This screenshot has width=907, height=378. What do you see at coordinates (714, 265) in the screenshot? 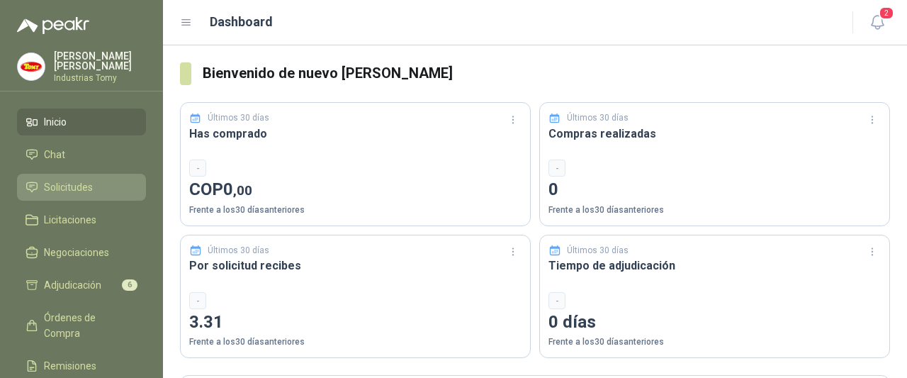
I see `h3: Tiempo de adjudicación` at bounding box center [714, 265].